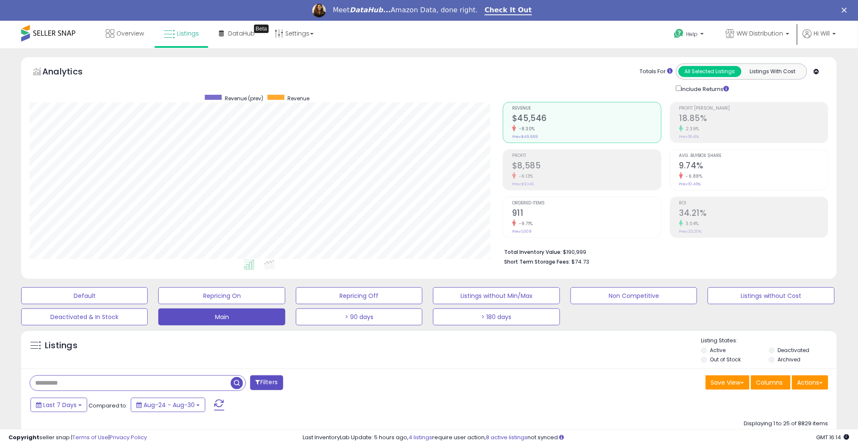  I want to click on small: Prev: $9,146, so click(523, 184).